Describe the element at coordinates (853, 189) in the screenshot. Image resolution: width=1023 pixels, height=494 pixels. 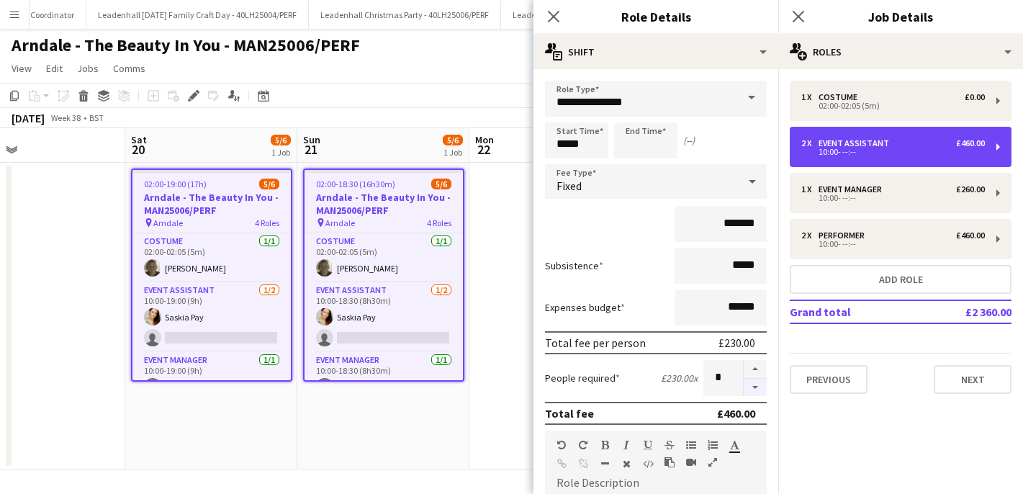
I see `div: Event Manager` at that location.